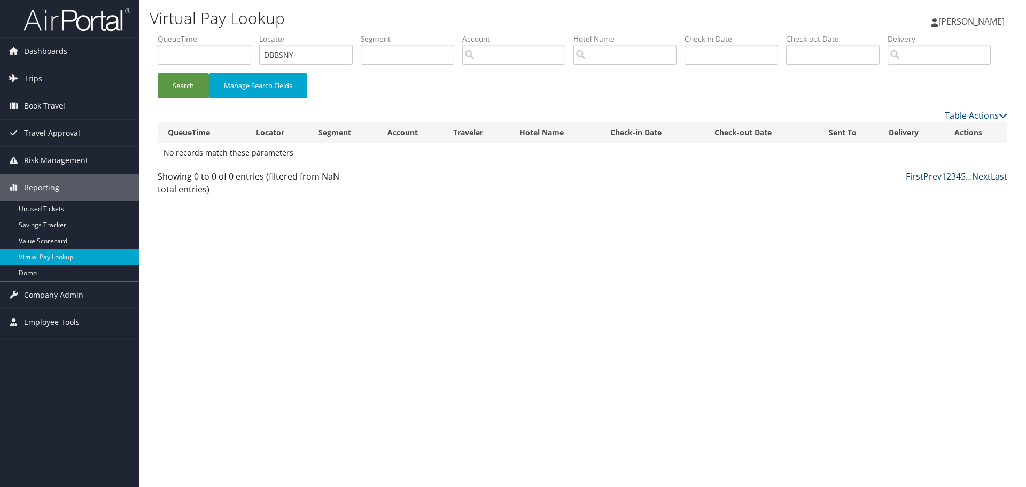  Describe the element at coordinates (208, 39) in the screenshot. I see `label: QueueTime` at that location.